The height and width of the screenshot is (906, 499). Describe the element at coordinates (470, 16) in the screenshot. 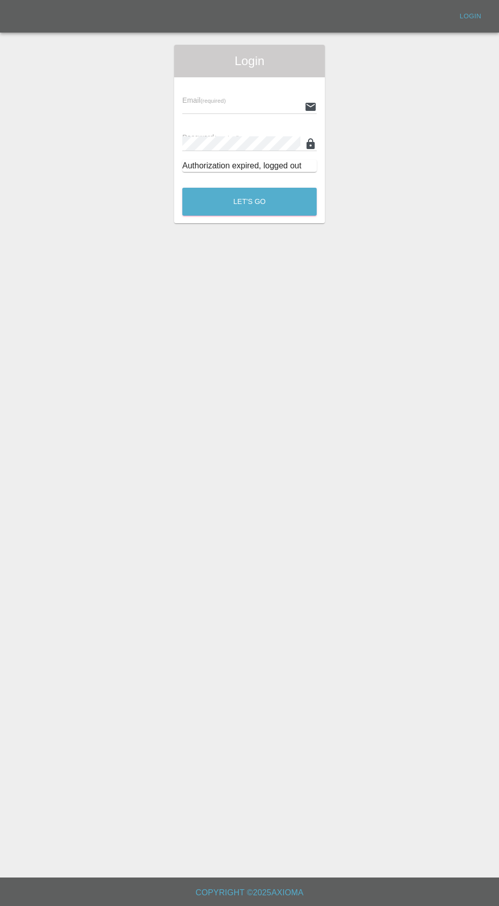

I see `a: Login` at that location.